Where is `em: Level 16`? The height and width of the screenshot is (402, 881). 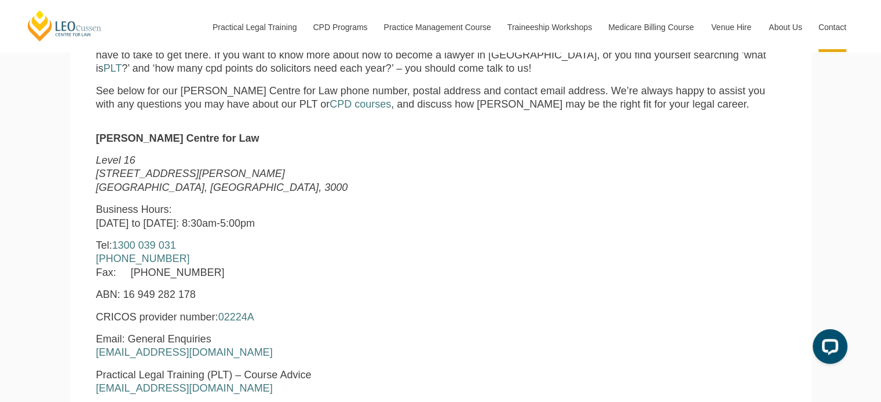 em: Level 16 is located at coordinates (116, 160).